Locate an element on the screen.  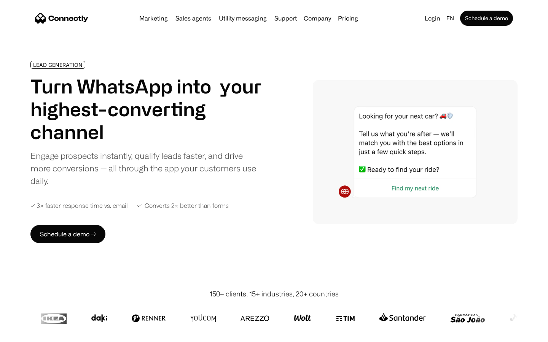
a: Login is located at coordinates (432, 18).